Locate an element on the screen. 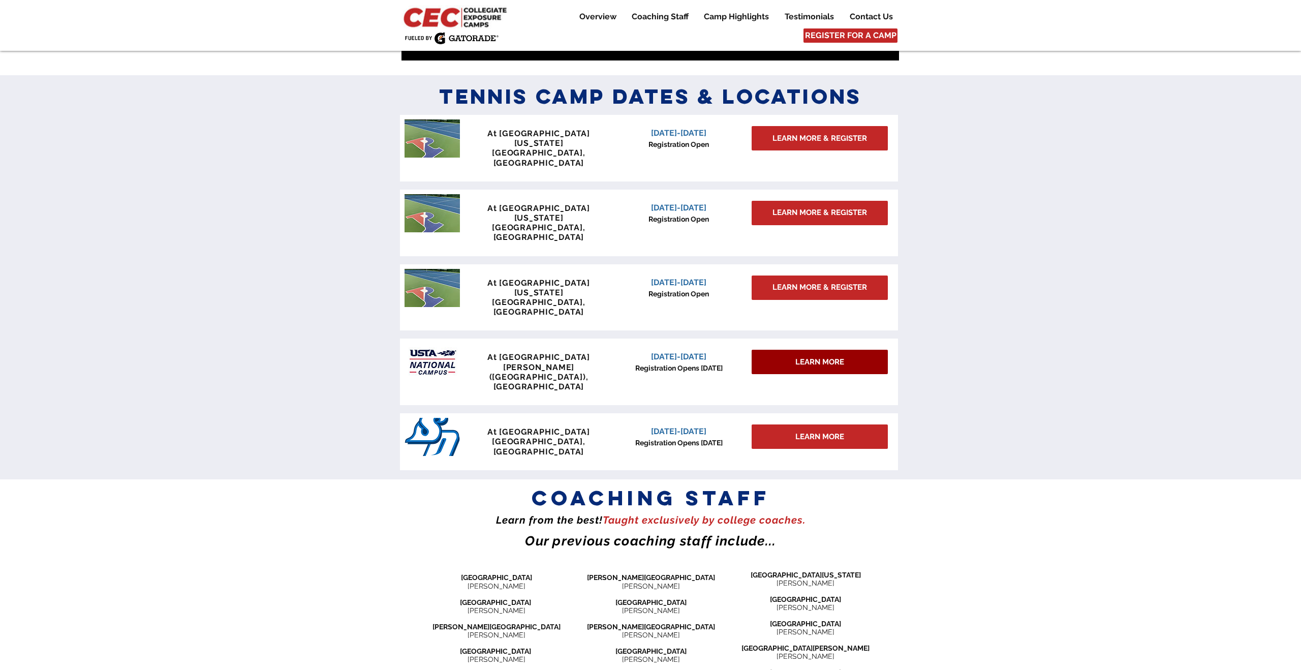 The height and width of the screenshot is (670, 1301). p: Camp Highlights is located at coordinates (737, 17).